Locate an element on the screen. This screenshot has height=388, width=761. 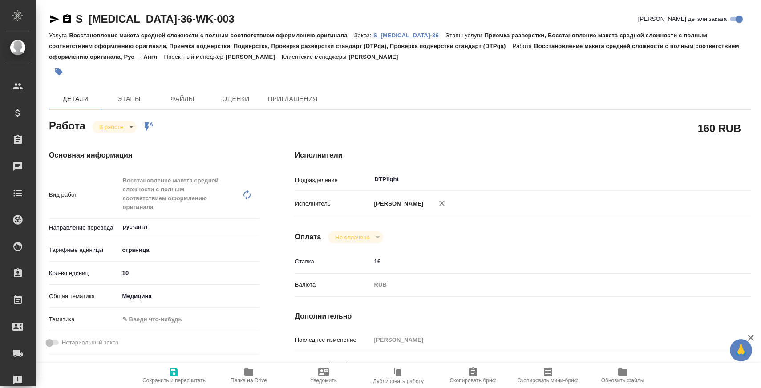
span: Скопировать бриф is located at coordinates (473, 381).